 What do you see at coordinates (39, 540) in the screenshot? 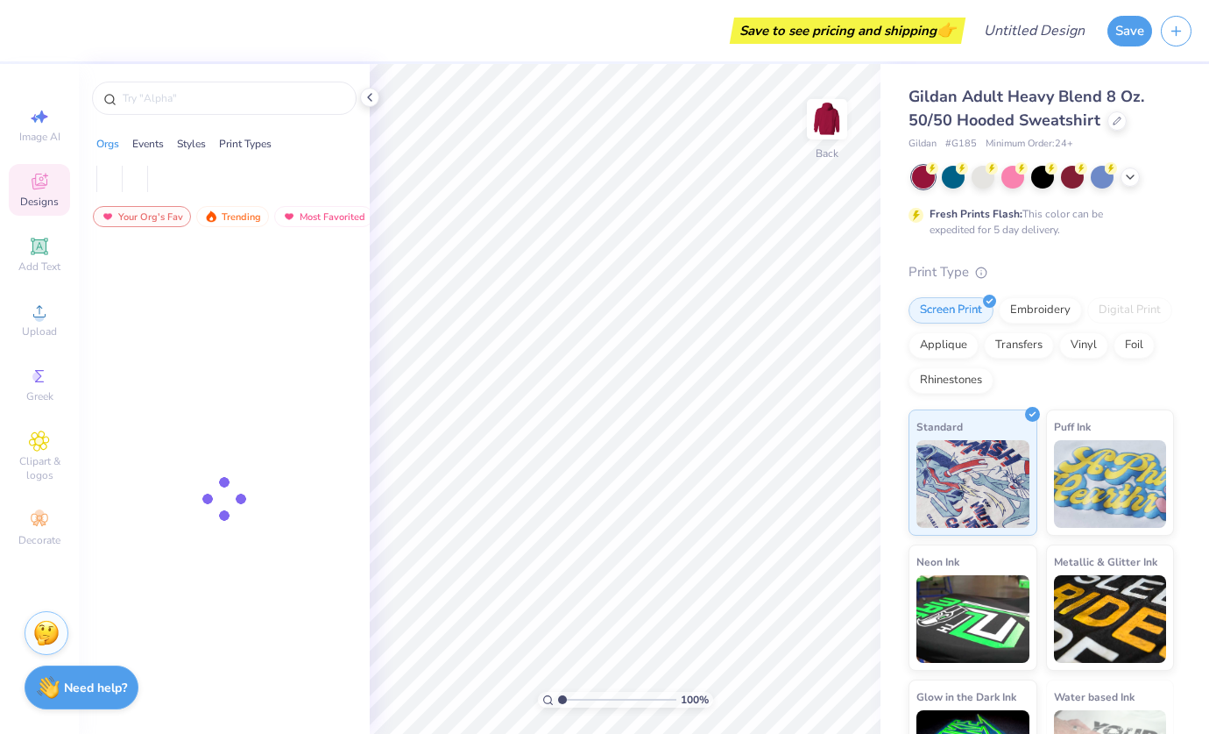
I see `span: Decorate` at bounding box center [39, 540].